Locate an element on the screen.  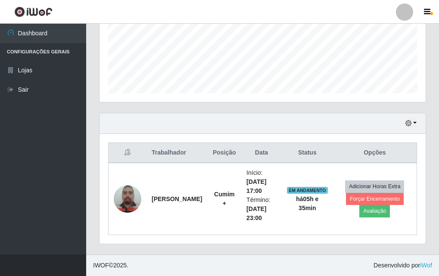
strong: há 05 h e 35 min is located at coordinates (307, 203).